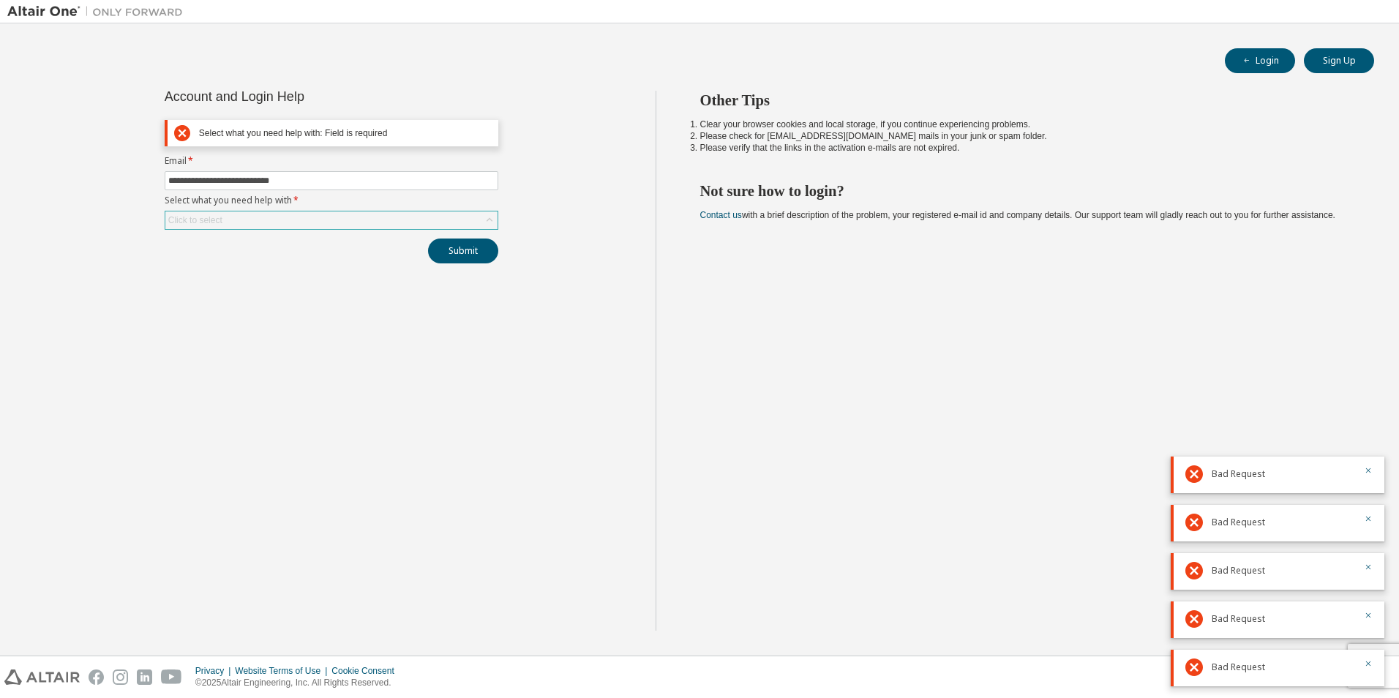 Image resolution: width=1399 pixels, height=698 pixels. What do you see at coordinates (331, 161) in the screenshot?
I see `label: Email` at bounding box center [331, 161].